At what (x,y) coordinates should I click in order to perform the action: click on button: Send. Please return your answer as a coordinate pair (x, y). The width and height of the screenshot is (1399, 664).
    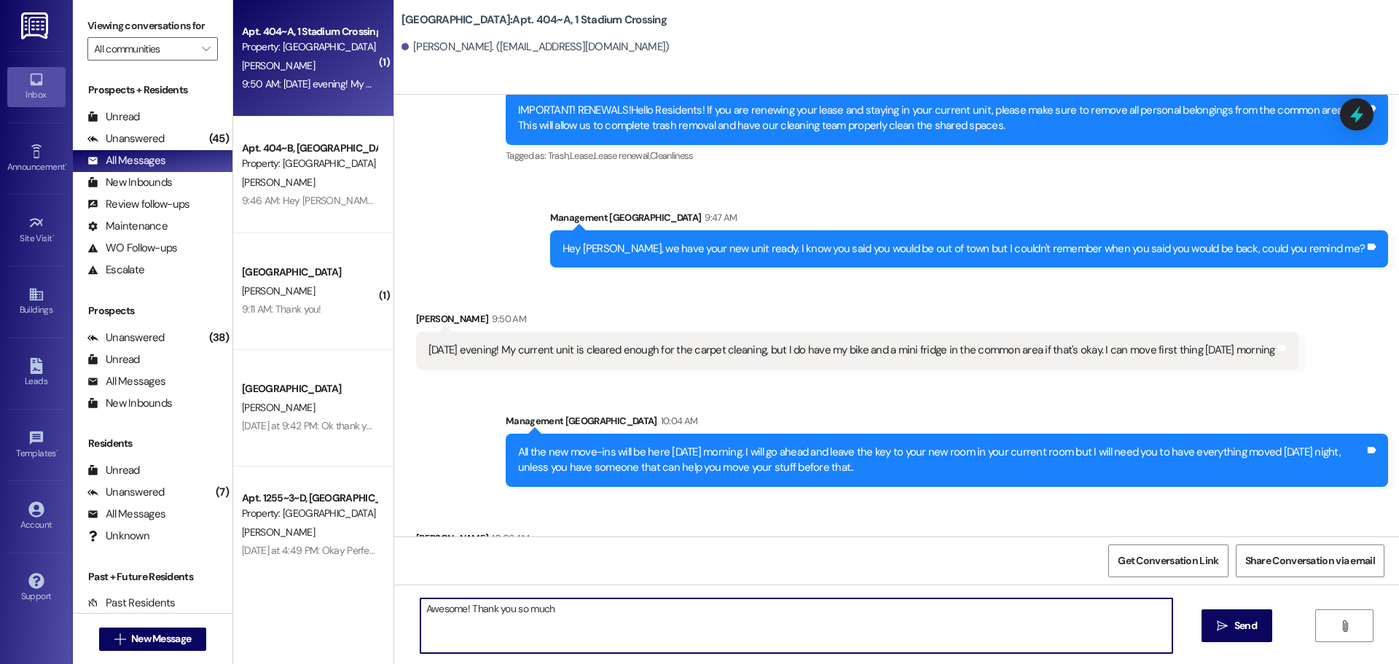
    Looking at the image, I should click on (1237, 625).